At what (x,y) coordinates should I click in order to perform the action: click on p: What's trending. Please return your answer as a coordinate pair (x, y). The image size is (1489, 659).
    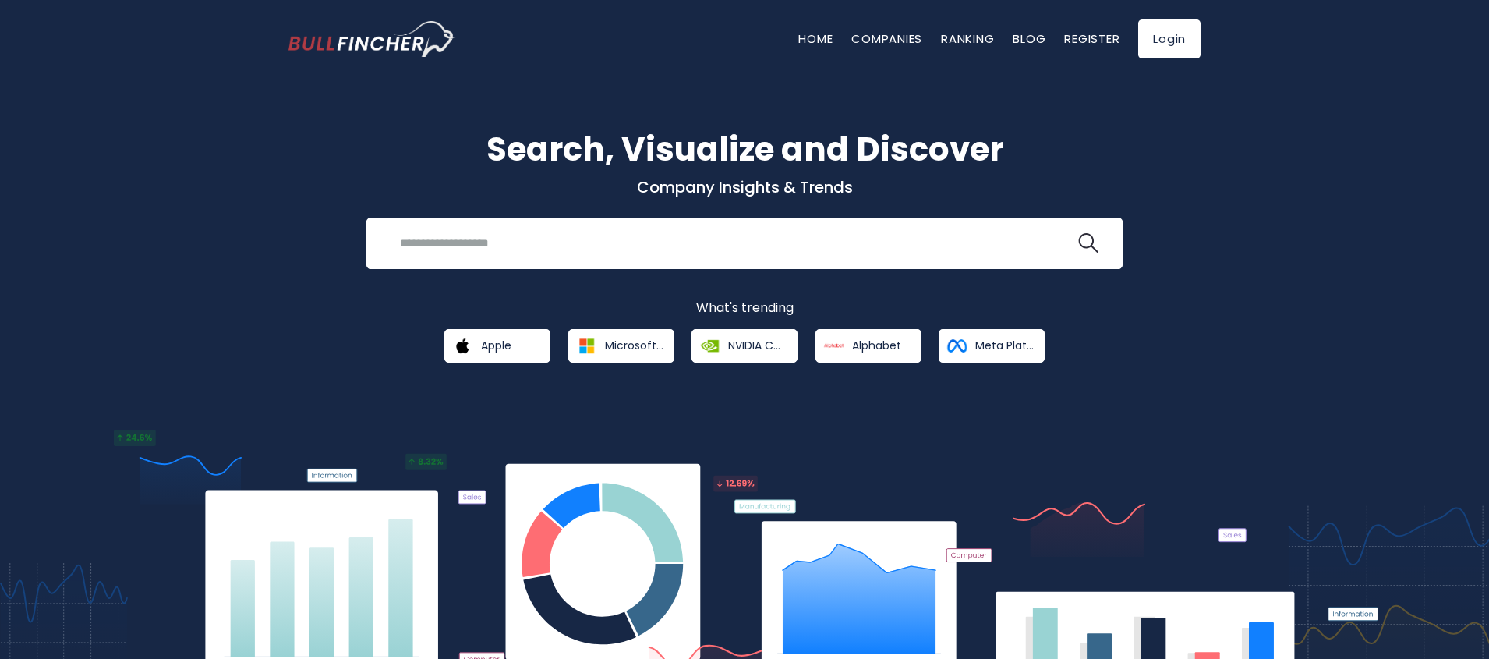
    Looking at the image, I should click on (744, 308).